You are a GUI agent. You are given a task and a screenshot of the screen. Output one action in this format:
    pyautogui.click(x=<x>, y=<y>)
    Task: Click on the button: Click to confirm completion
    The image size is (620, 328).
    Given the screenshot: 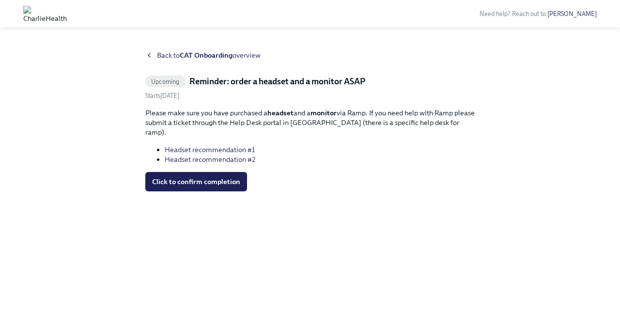 What is the action you would take?
    pyautogui.click(x=196, y=182)
    